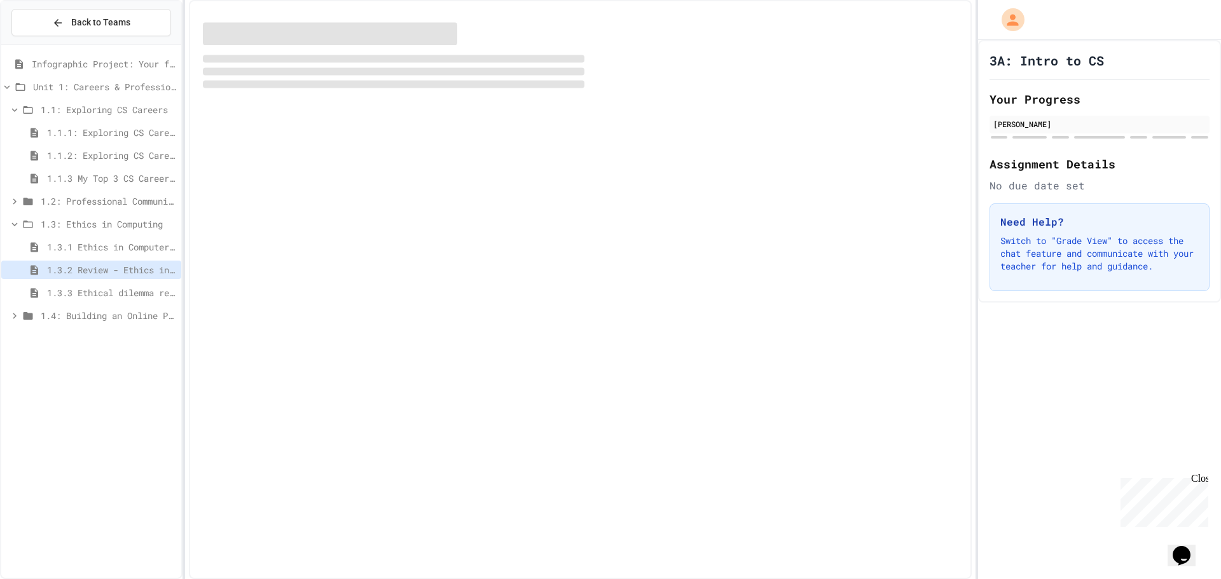 The image size is (1221, 579). Describe the element at coordinates (1099, 164) in the screenshot. I see `h2: Assignment Details` at that location.